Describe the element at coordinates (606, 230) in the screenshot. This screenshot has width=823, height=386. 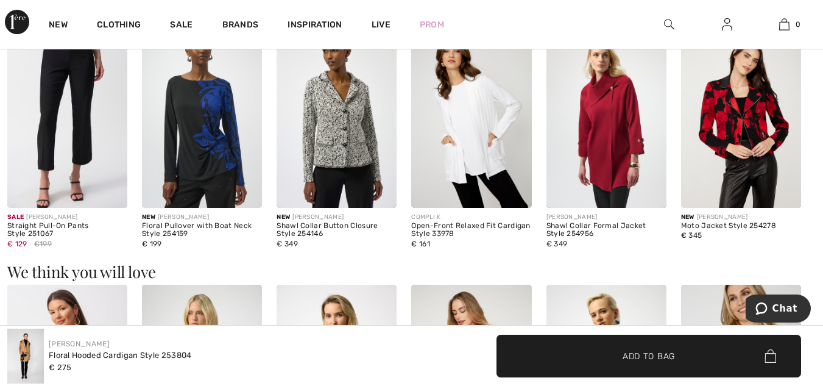
I see `div: Shawl Collar Formal Jacket Style 254956` at that location.